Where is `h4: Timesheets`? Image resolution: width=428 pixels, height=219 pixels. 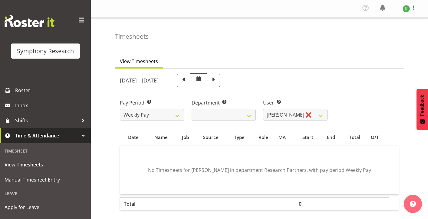
h4: Timesheets is located at coordinates (132, 36).